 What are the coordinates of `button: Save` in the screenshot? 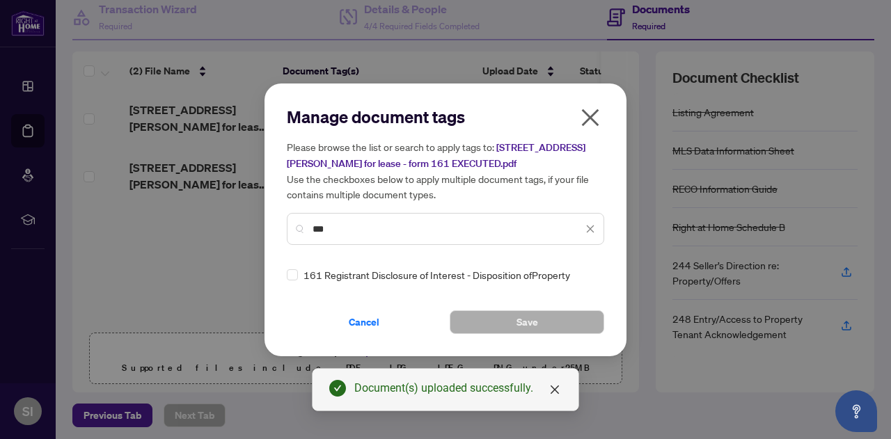 It's located at (527, 322).